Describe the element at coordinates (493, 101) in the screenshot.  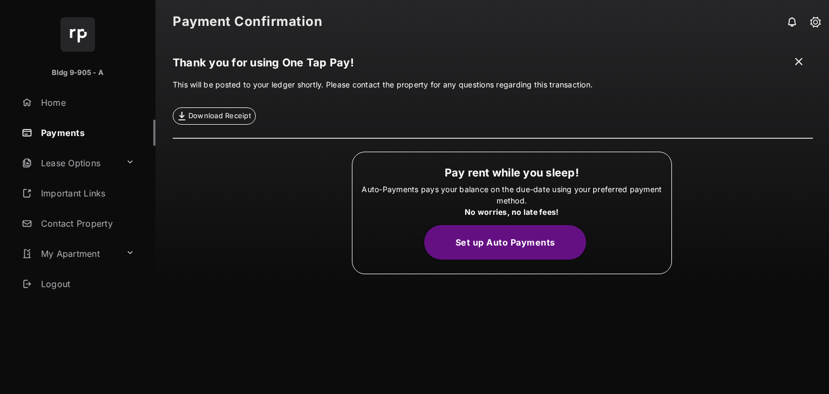
I see `p: This will be posted to your ledger shortly. Please contact the property for any questions regardi...` at that location.